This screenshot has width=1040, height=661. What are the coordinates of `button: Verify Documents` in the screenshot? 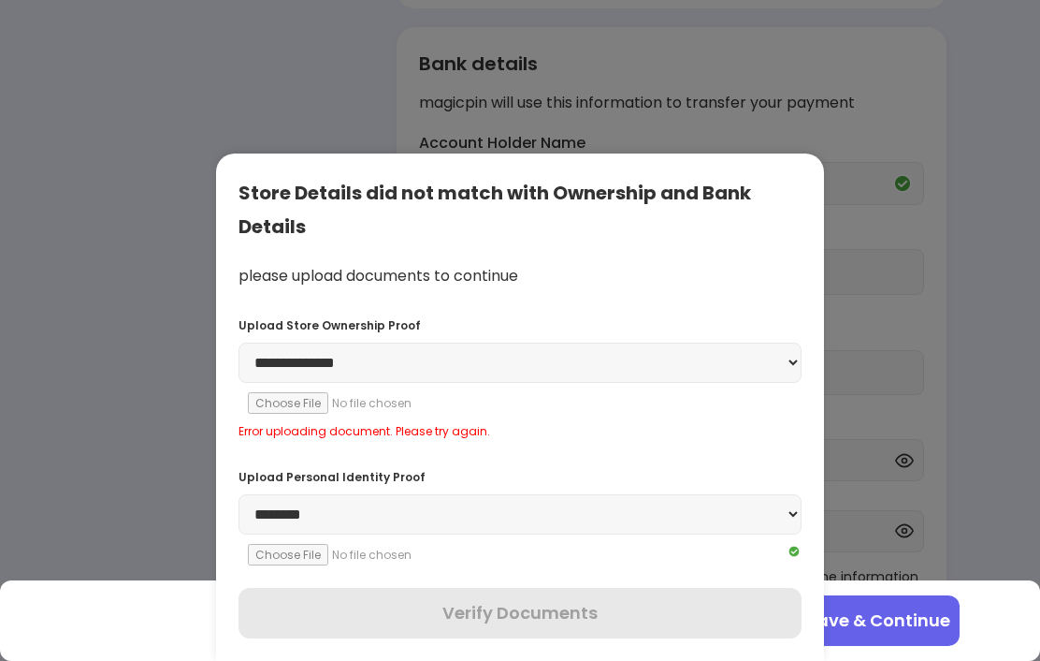 It's located at (520, 613).